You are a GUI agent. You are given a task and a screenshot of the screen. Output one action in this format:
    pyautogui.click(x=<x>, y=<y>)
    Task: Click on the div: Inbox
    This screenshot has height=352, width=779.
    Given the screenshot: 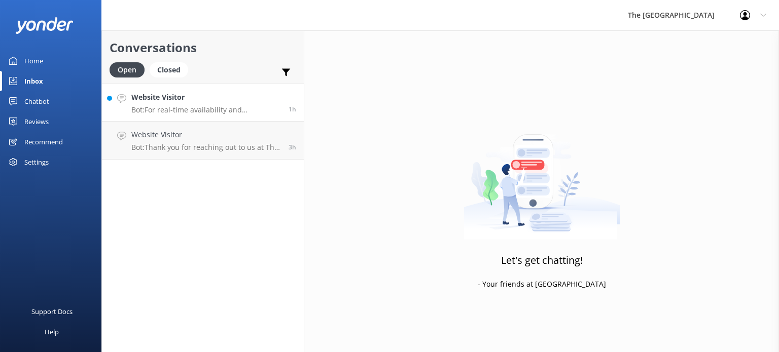 What is the action you would take?
    pyautogui.click(x=33, y=81)
    